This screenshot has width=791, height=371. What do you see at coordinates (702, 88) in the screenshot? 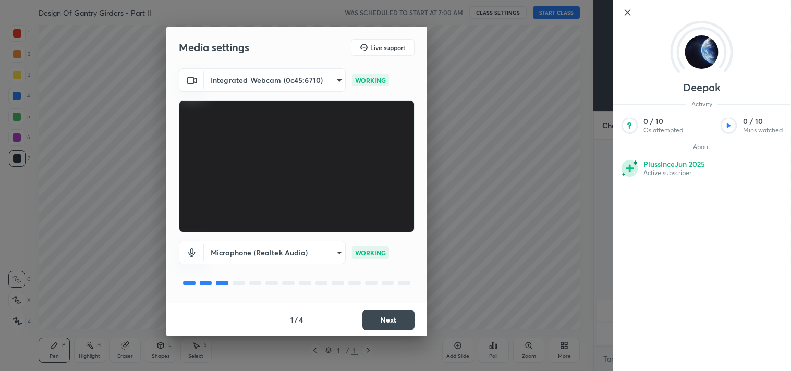
I see `p: Deepak` at bounding box center [702, 88].